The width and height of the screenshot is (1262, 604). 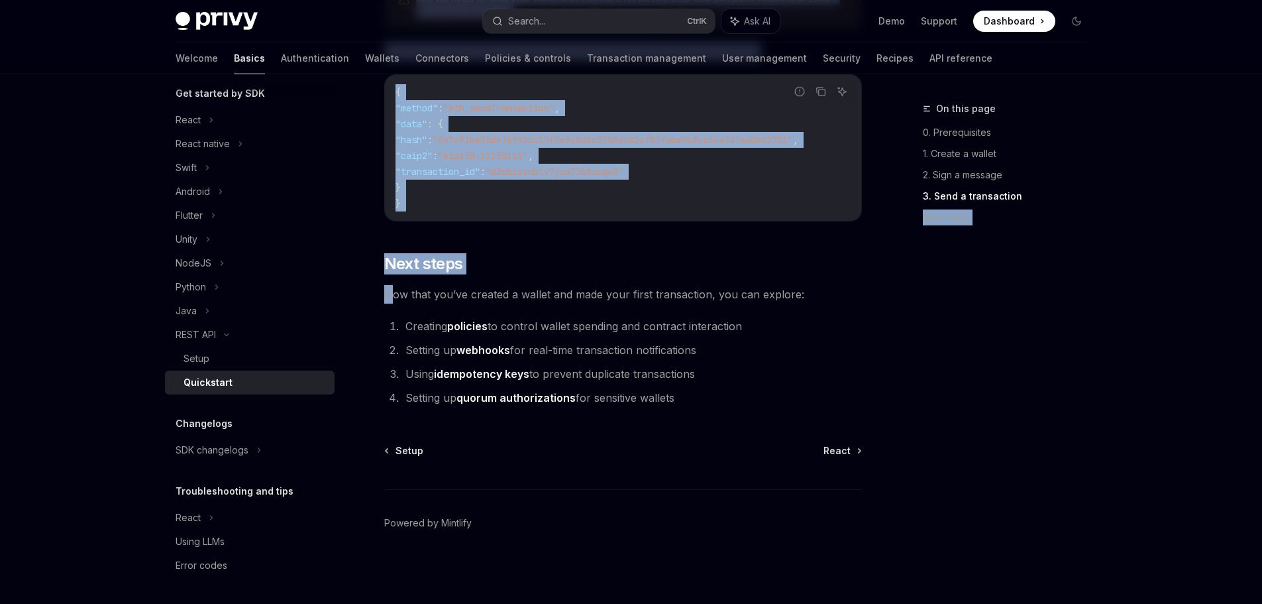 I want to click on a: webhooks, so click(x=483, y=350).